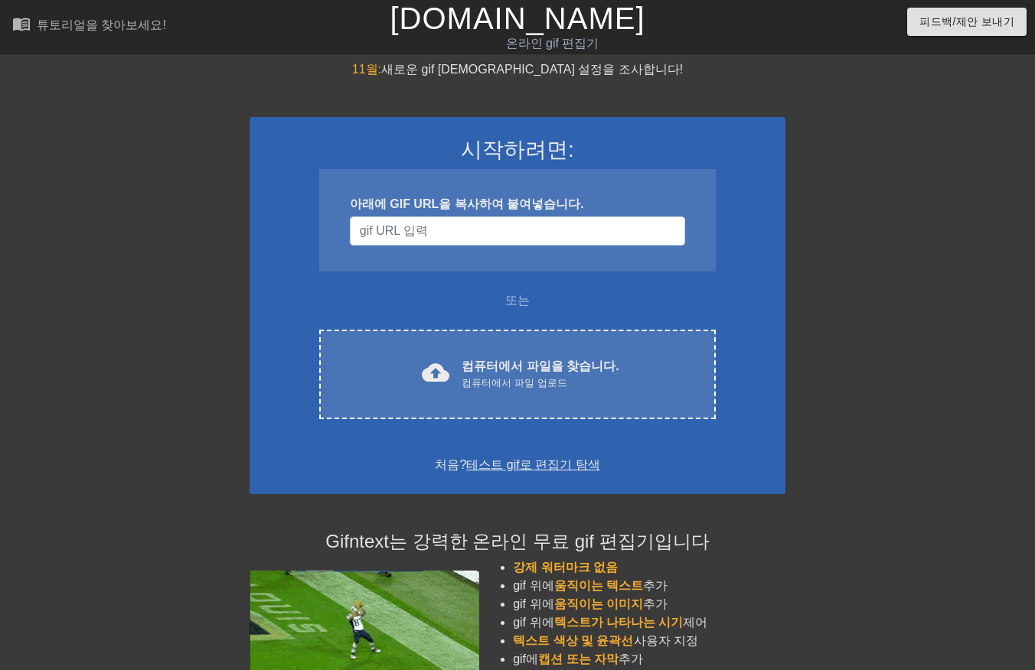 The image size is (1035, 670). What do you see at coordinates (598, 604) in the screenshot?
I see `span: 움직이는 이미지` at bounding box center [598, 604].